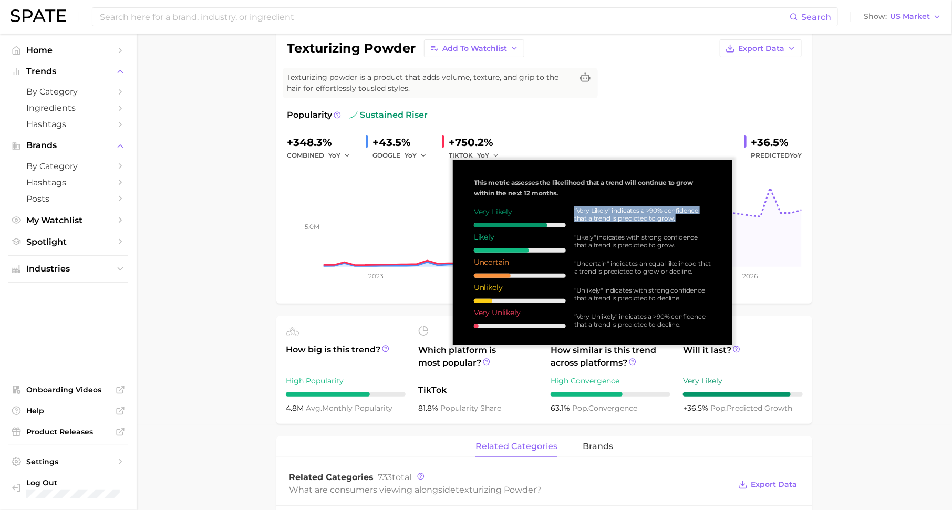  Describe the element at coordinates (68, 390) in the screenshot. I see `span: Onboarding Videos` at that location.